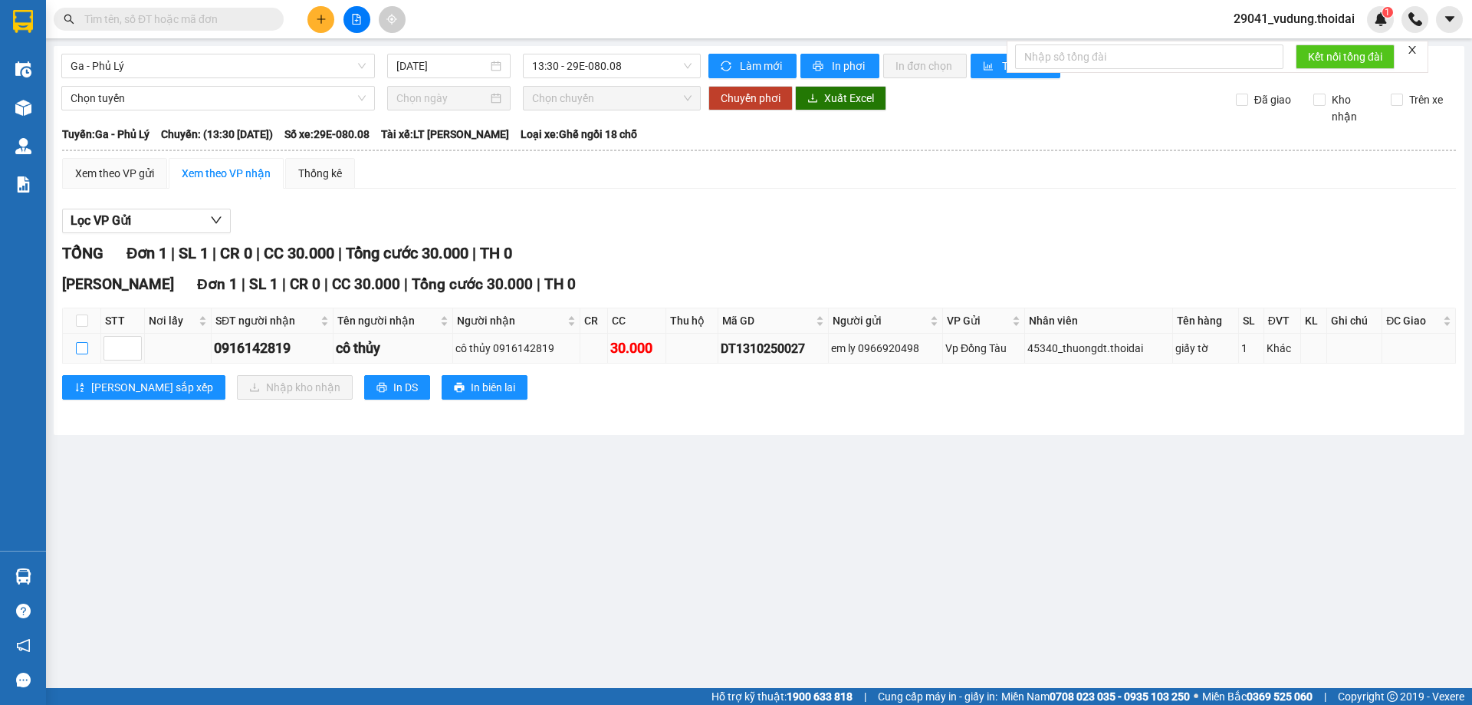 Image resolution: width=1472 pixels, height=705 pixels. Describe the element at coordinates (23, 184) in the screenshot. I see `img: solution-icon` at that location.